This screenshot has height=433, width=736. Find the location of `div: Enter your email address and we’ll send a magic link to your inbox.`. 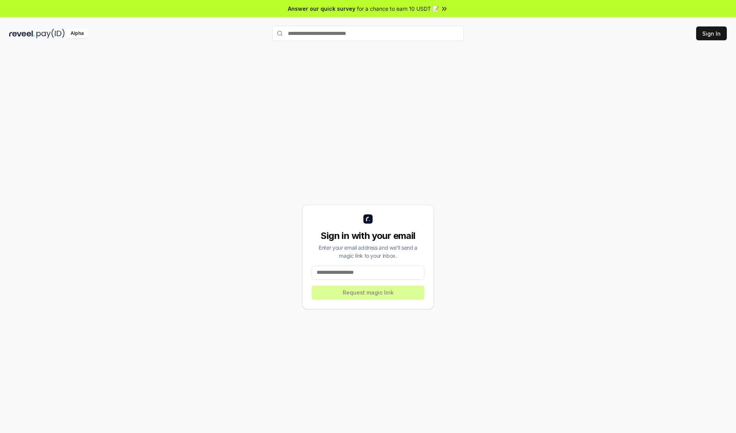

div: Enter your email address and we’ll send a magic link to your inbox. is located at coordinates (368, 251).